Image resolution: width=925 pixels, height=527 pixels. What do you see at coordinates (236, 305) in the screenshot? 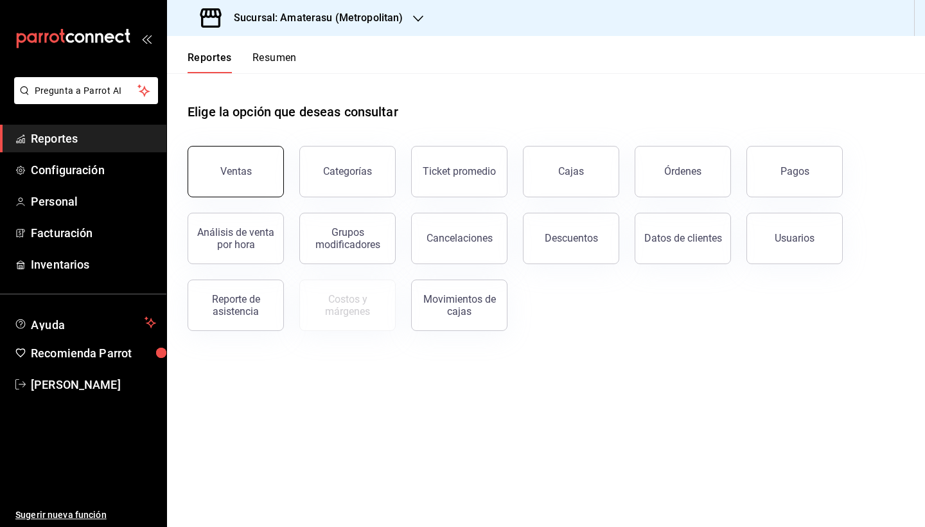
I see `div: Reporte de asistencia` at bounding box center [236, 305].